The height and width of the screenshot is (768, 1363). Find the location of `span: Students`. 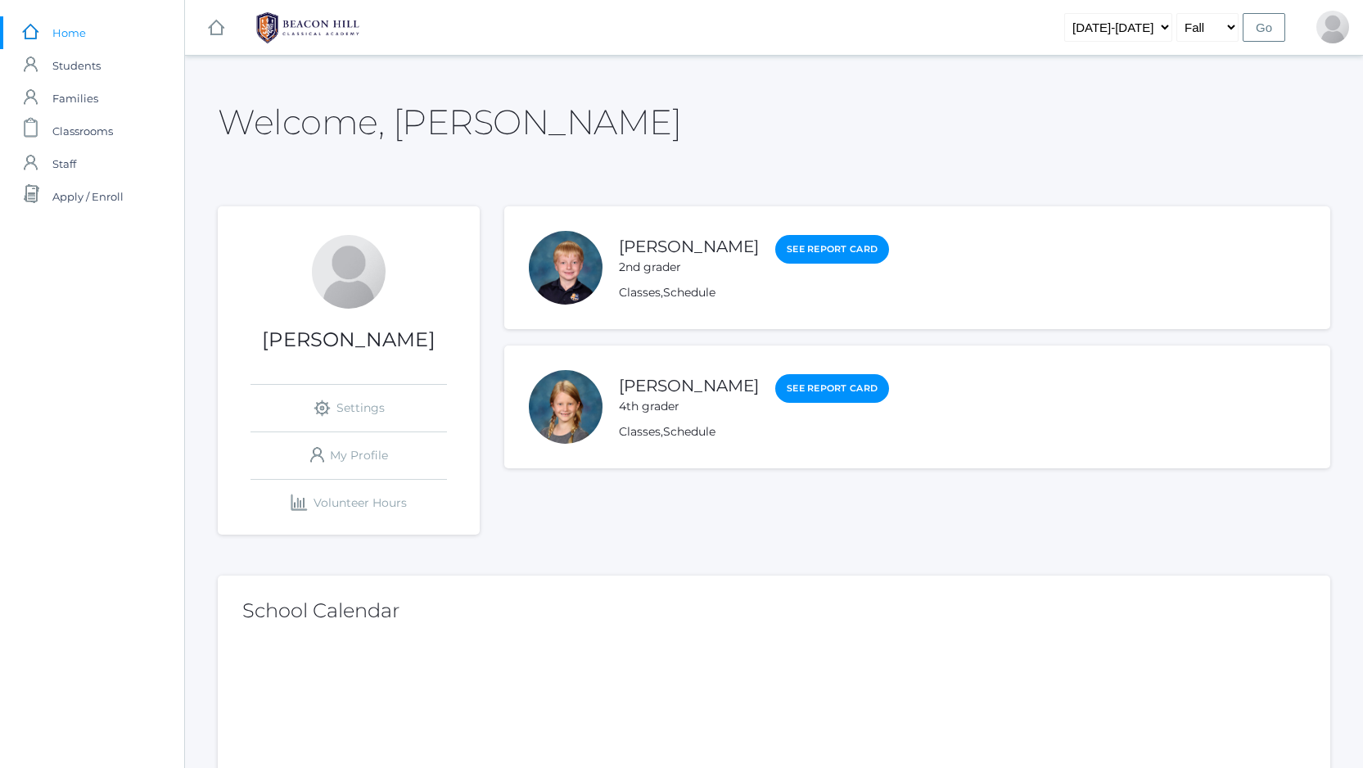

span: Students is located at coordinates (76, 65).